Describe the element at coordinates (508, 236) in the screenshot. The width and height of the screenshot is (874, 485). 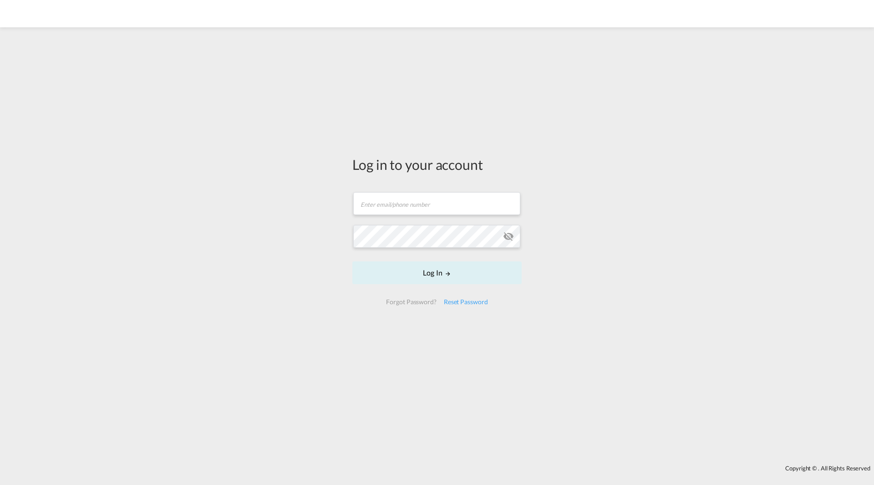
I see `md-icon: icon-eye-off` at that location.